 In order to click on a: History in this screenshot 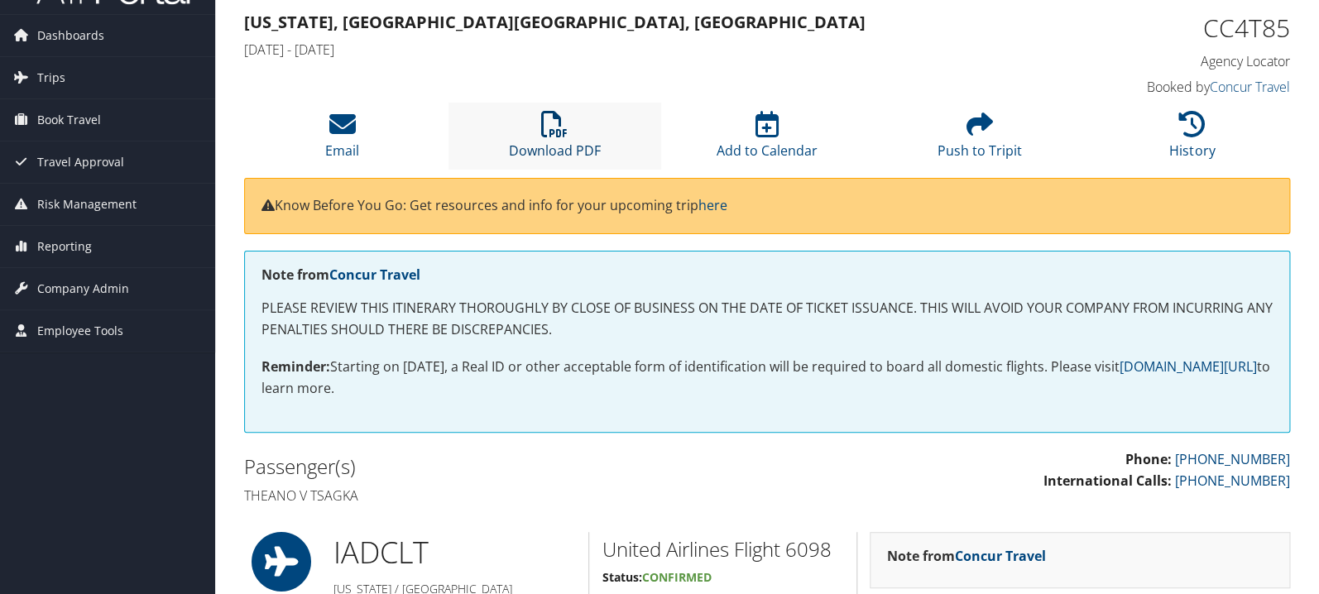, I will do `click(1192, 140)`.